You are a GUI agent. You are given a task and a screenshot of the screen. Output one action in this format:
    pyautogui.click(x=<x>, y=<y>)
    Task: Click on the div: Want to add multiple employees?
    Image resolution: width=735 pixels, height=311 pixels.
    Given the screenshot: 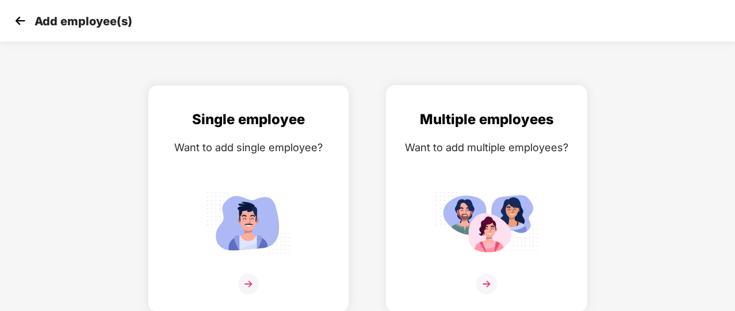 What is the action you would take?
    pyautogui.click(x=487, y=147)
    